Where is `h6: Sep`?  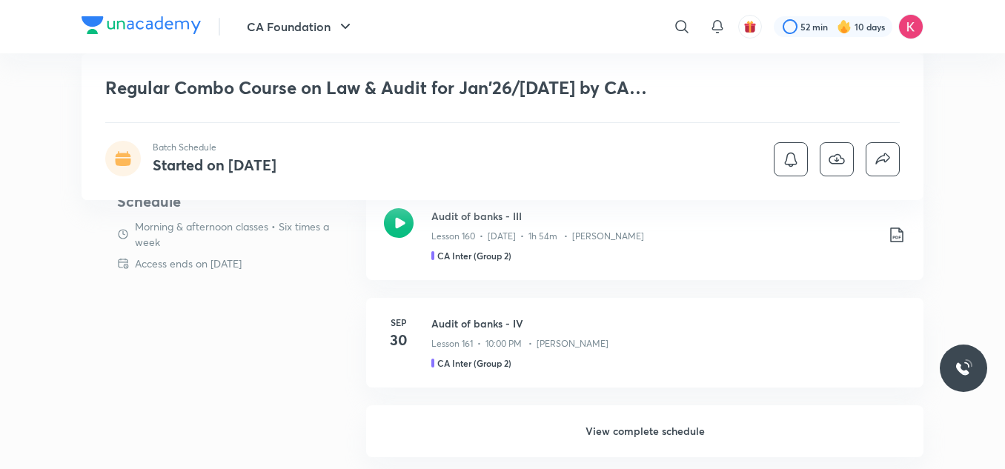 h6: Sep is located at coordinates (399, 322).